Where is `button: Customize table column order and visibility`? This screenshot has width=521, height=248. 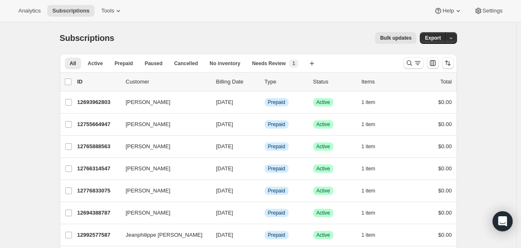
button: Customize table column order and visibility is located at coordinates (432, 63).